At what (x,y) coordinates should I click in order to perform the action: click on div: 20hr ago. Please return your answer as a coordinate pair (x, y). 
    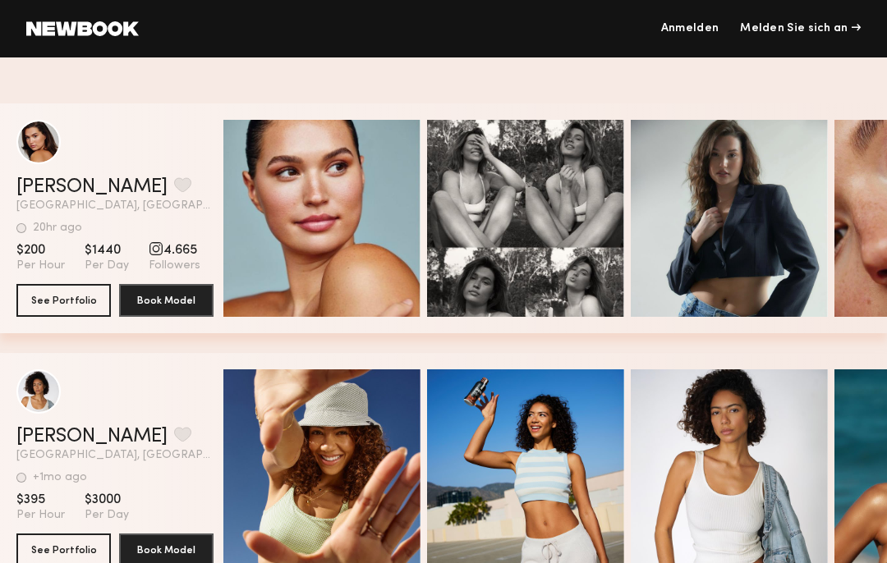
    Looking at the image, I should click on (57, 228).